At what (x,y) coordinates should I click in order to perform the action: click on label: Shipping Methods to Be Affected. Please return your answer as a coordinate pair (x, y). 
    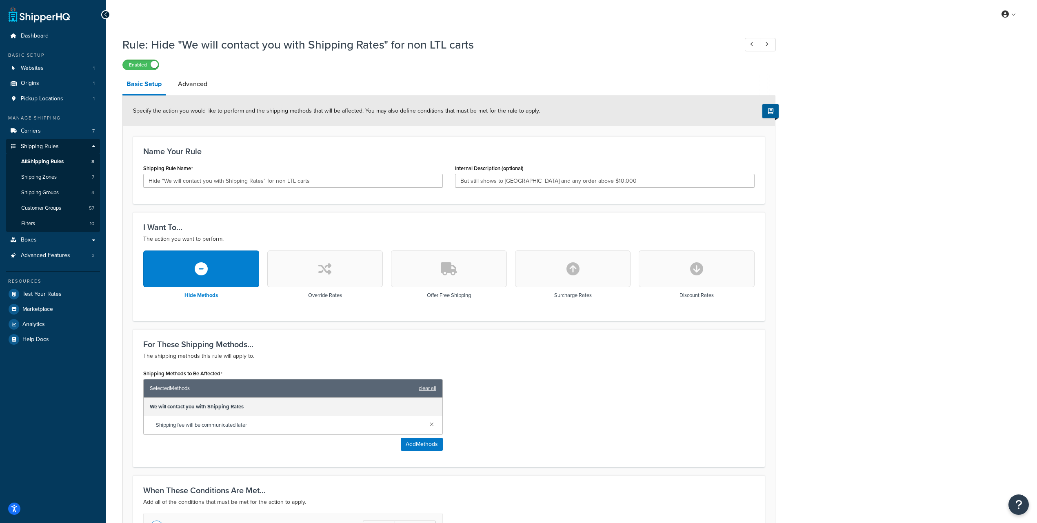
    Looking at the image, I should click on (183, 374).